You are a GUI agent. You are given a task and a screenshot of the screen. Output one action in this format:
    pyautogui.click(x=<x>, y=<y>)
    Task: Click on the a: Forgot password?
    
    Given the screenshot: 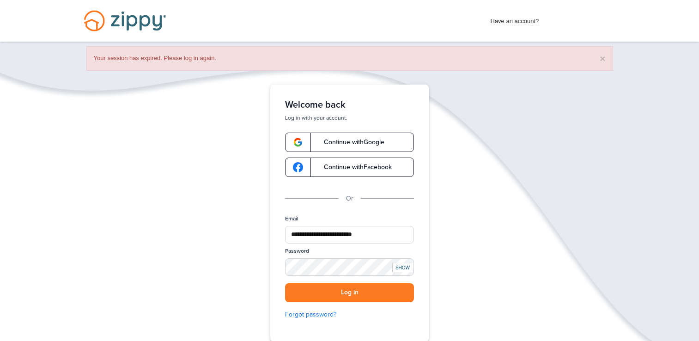 What is the action you would take?
    pyautogui.click(x=349, y=315)
    